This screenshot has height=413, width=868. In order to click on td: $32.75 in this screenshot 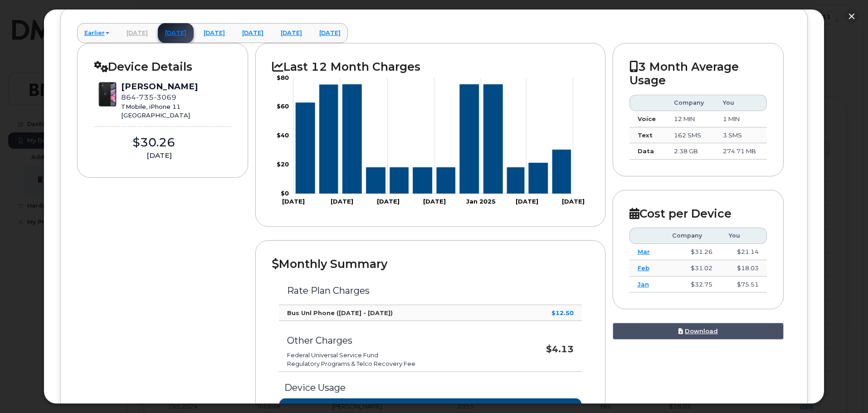, I will do `click(692, 285)`.